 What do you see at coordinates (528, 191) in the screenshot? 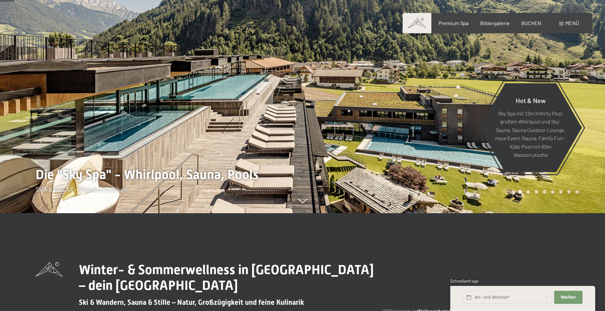
I see `div: Carousel Page 2` at bounding box center [528, 191].